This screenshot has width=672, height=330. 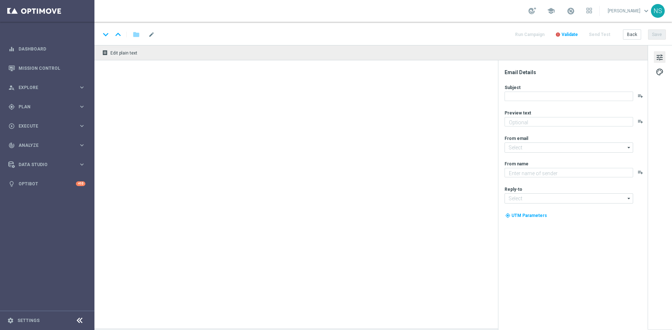 I want to click on div: gps_fixed Plan keyboard_arrow_right, so click(x=47, y=107).